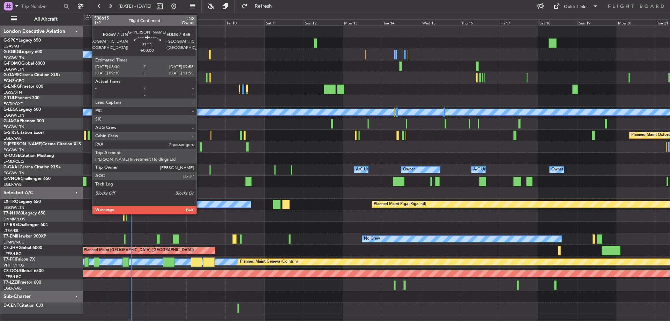 This screenshot has width=670, height=321. What do you see at coordinates (25, 236) in the screenshot?
I see `a: T7-EMIHawker 900XP` at bounding box center [25, 236].